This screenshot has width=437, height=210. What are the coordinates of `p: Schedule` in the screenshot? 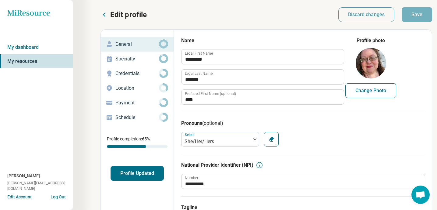 It's located at (137, 117).